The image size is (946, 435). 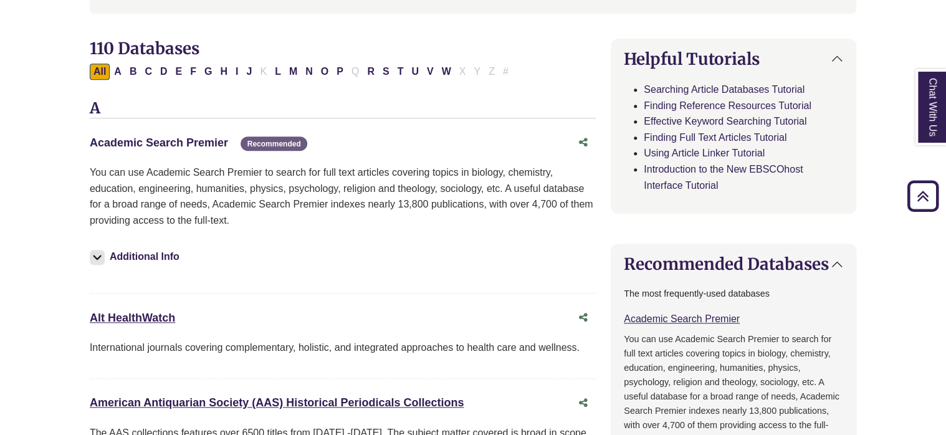 I want to click on span: Recommended, so click(x=274, y=143).